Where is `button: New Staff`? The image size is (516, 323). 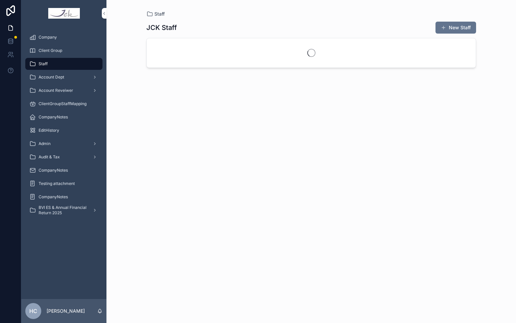 button: New Staff is located at coordinates (455, 28).